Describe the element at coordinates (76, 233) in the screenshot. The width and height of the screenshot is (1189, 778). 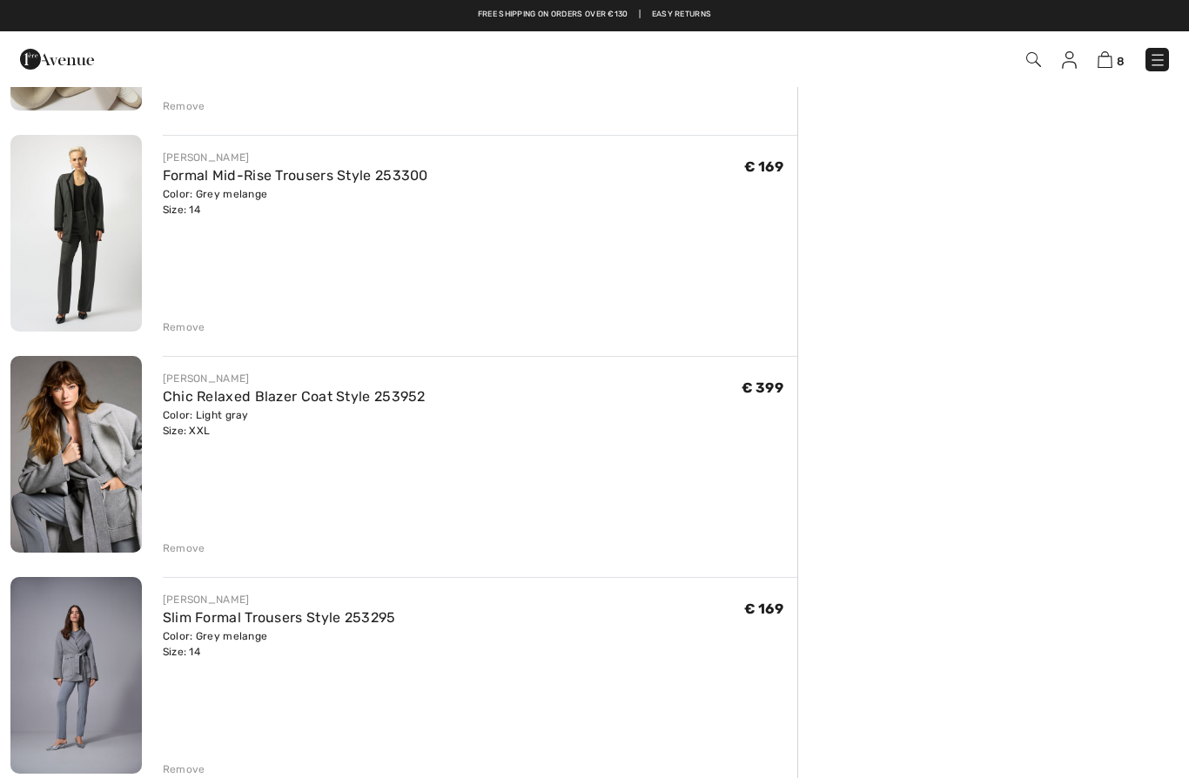
I see `img: Formal Mid-Rise Trousers Style 253300` at that location.